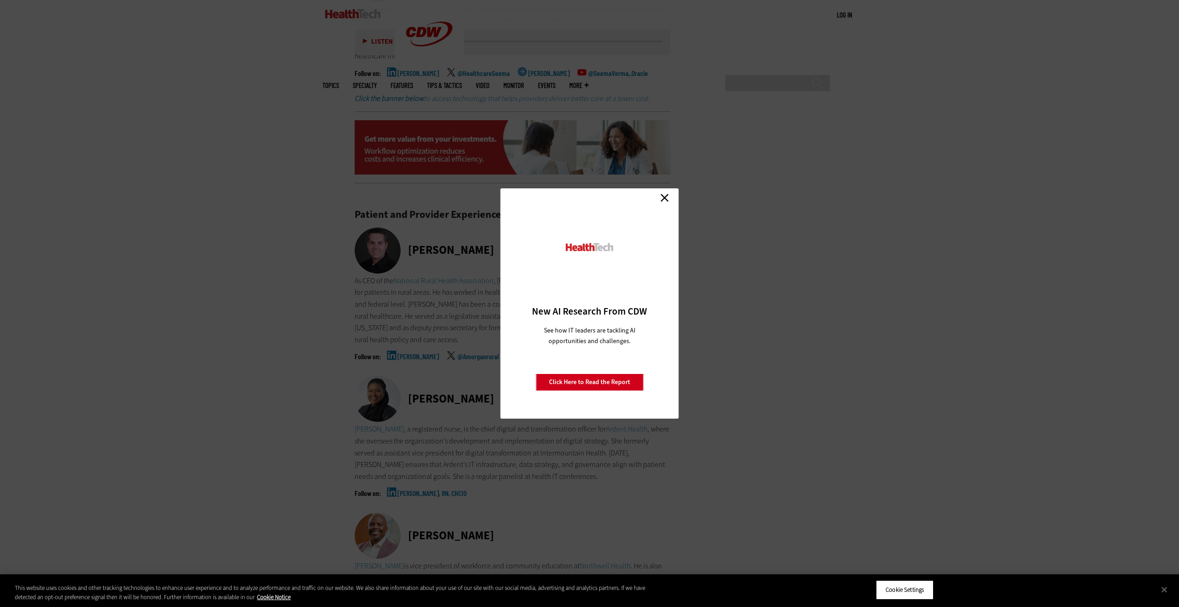  I want to click on div: This website uses cookies and other tracking technologies to enhance user experience and to analy..., so click(331, 592).